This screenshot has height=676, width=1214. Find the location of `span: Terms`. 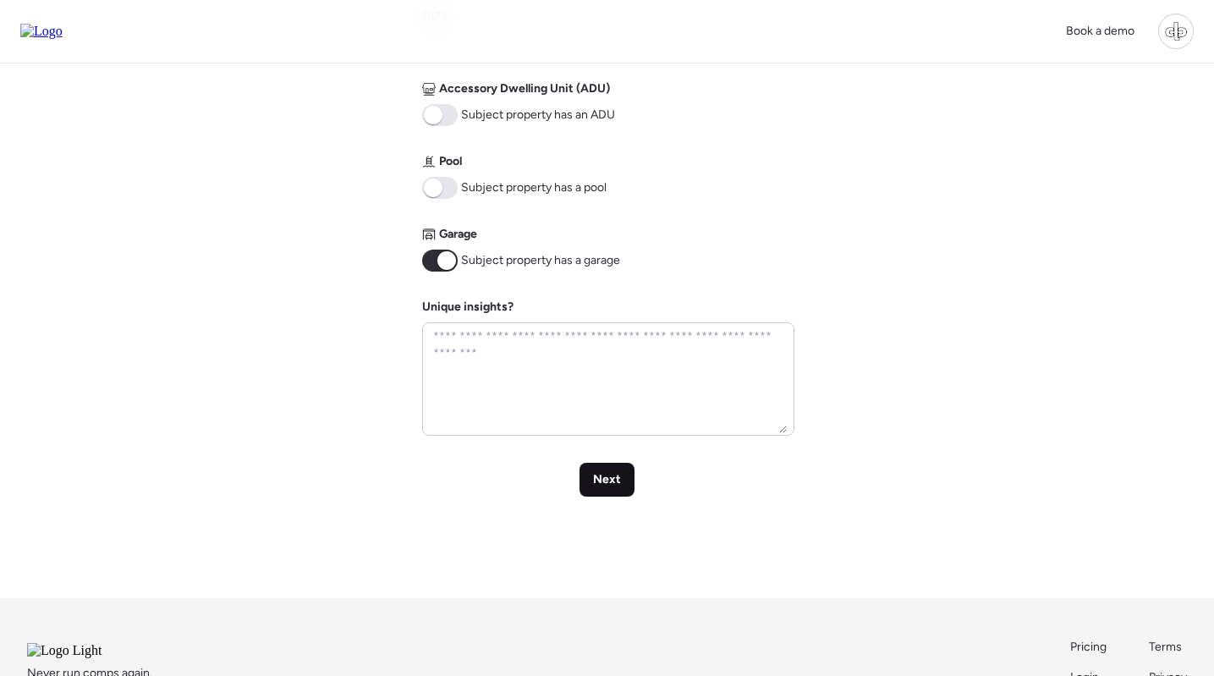

span: Terms is located at coordinates (1165, 646).